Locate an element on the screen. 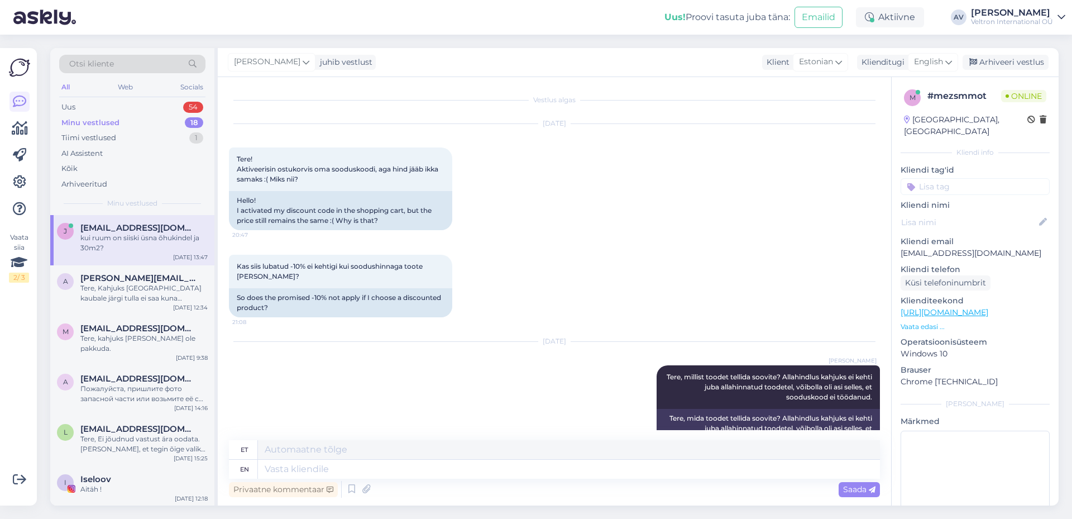 Image resolution: width=1072 pixels, height=519 pixels. span: l is located at coordinates (65, 432).